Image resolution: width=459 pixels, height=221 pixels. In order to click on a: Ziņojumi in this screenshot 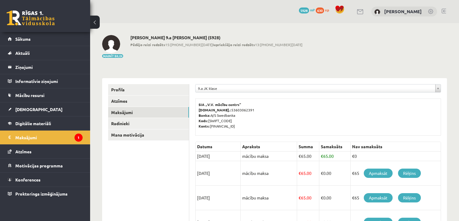, I will do `click(45, 67)`.